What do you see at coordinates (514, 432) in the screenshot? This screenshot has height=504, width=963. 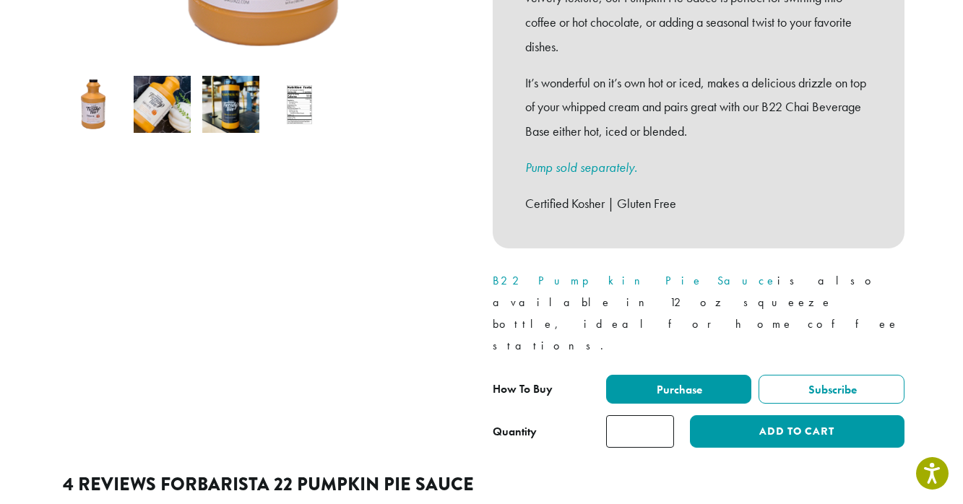 I see `div: Quantity` at bounding box center [514, 432].